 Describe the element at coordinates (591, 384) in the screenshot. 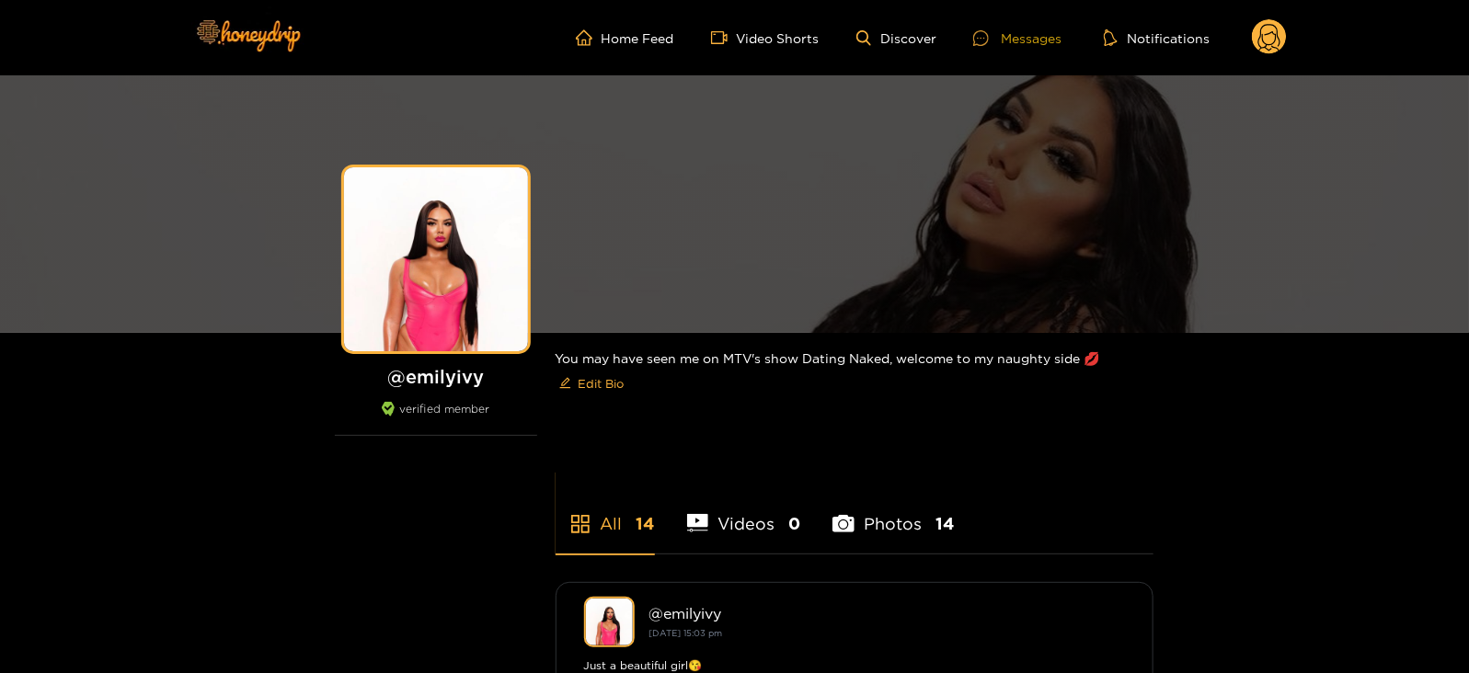

I see `button: editEdit Bio` at that location.